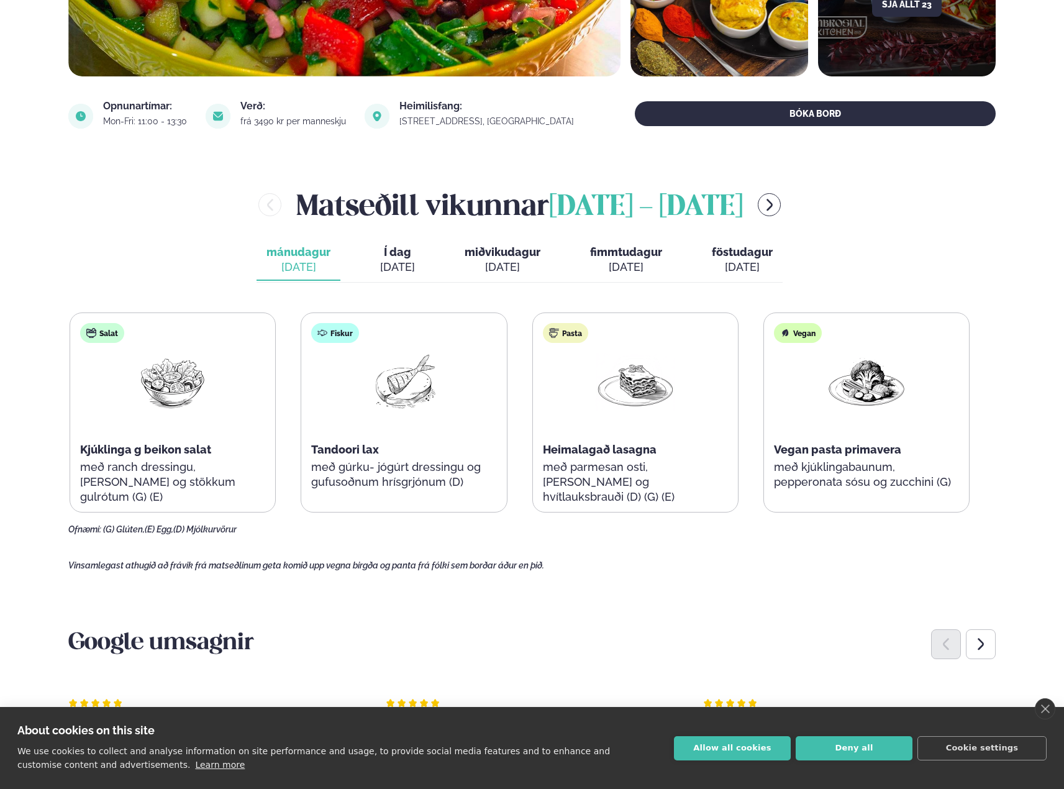 The height and width of the screenshot is (789, 1064). Describe the element at coordinates (854, 748) in the screenshot. I see `button: Deny all` at that location.